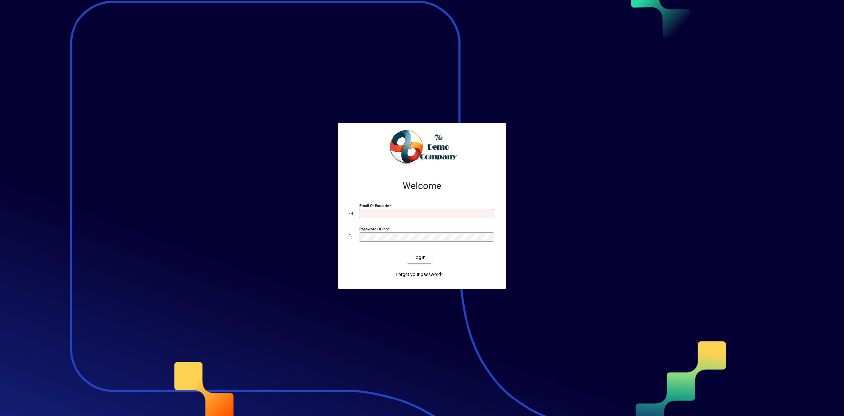 This screenshot has height=416, width=844. I want to click on mat-label: Email or Barcode, so click(374, 205).